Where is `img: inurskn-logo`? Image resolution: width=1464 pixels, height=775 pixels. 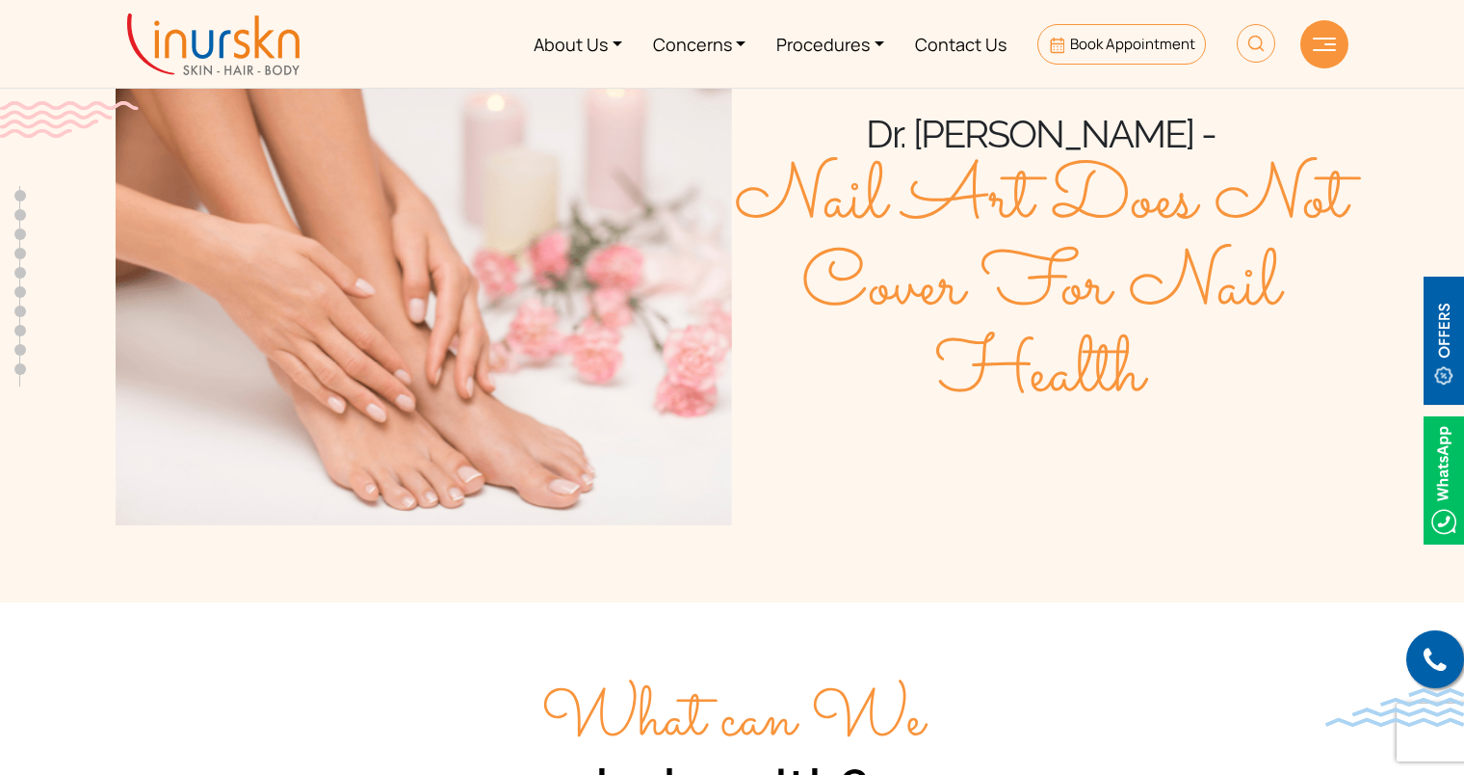 img: inurskn-logo is located at coordinates (213, 44).